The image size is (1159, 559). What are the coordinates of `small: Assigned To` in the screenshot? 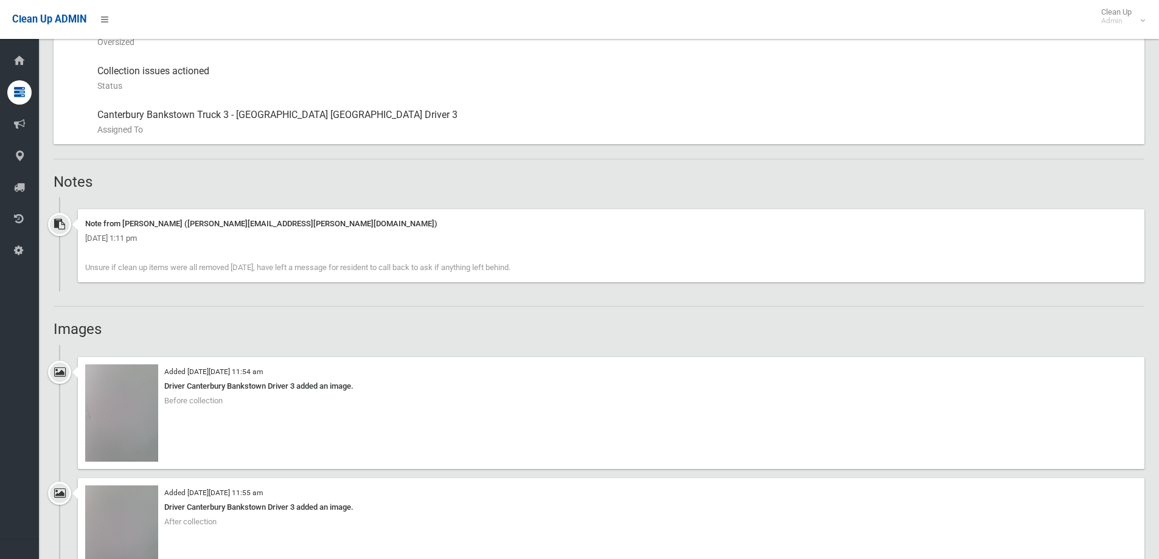 It's located at (616, 130).